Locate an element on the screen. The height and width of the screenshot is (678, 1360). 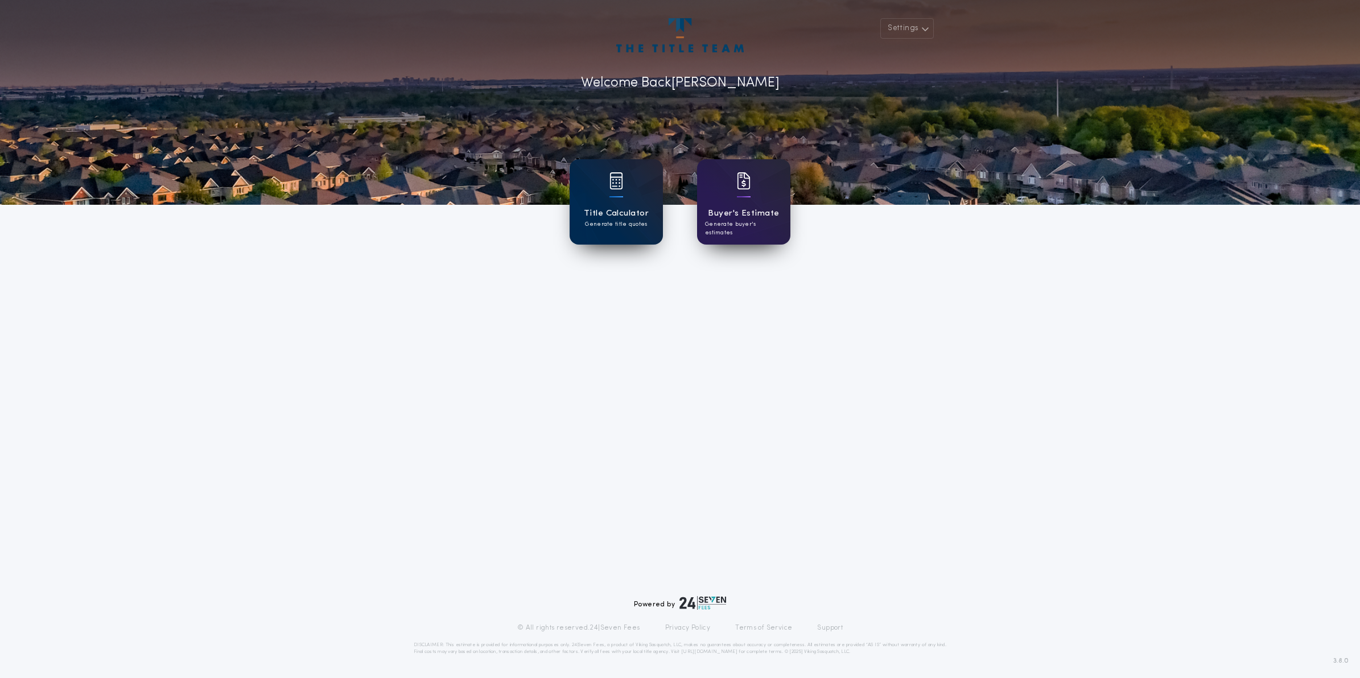
a: card iconBuyer's EstimateGenerate buyer's estimates is located at coordinates (744, 202).